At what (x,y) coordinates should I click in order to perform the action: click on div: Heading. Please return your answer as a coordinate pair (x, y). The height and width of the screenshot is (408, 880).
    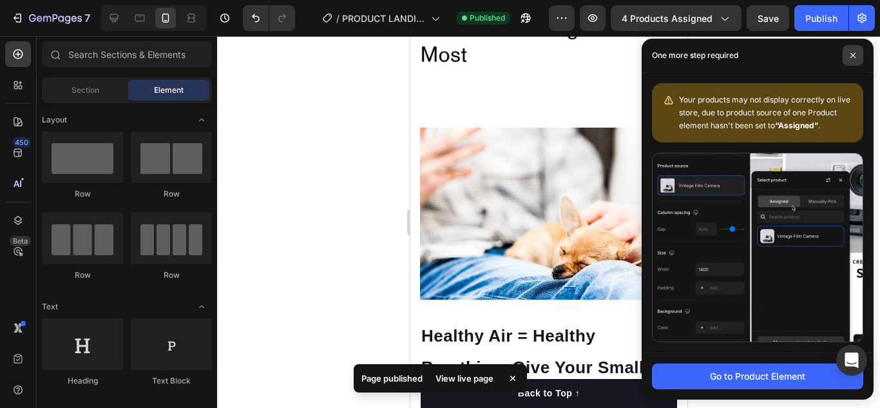
    Looking at the image, I should click on (82, 381).